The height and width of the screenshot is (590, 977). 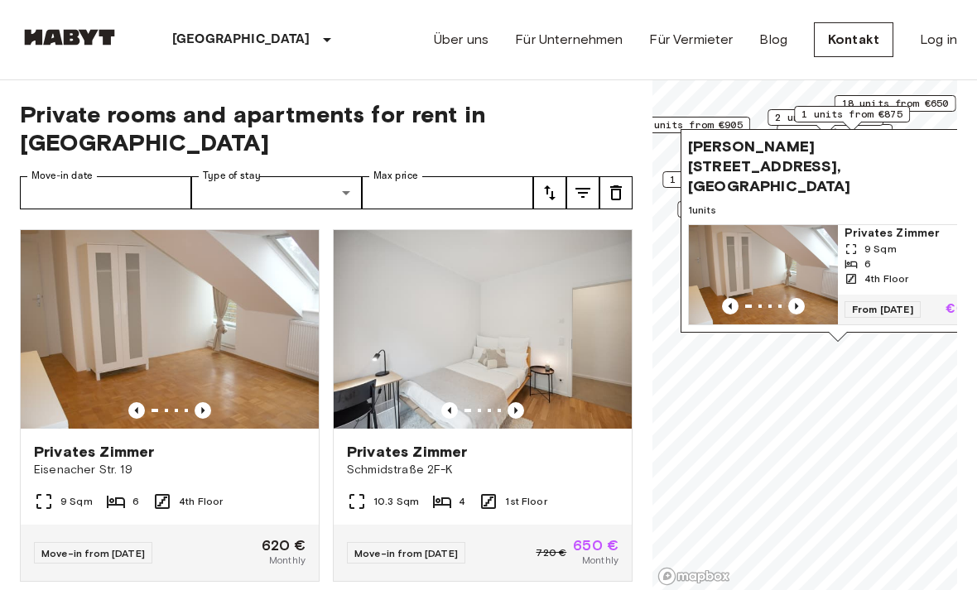 I want to click on a: Kontakt, so click(x=853, y=40).